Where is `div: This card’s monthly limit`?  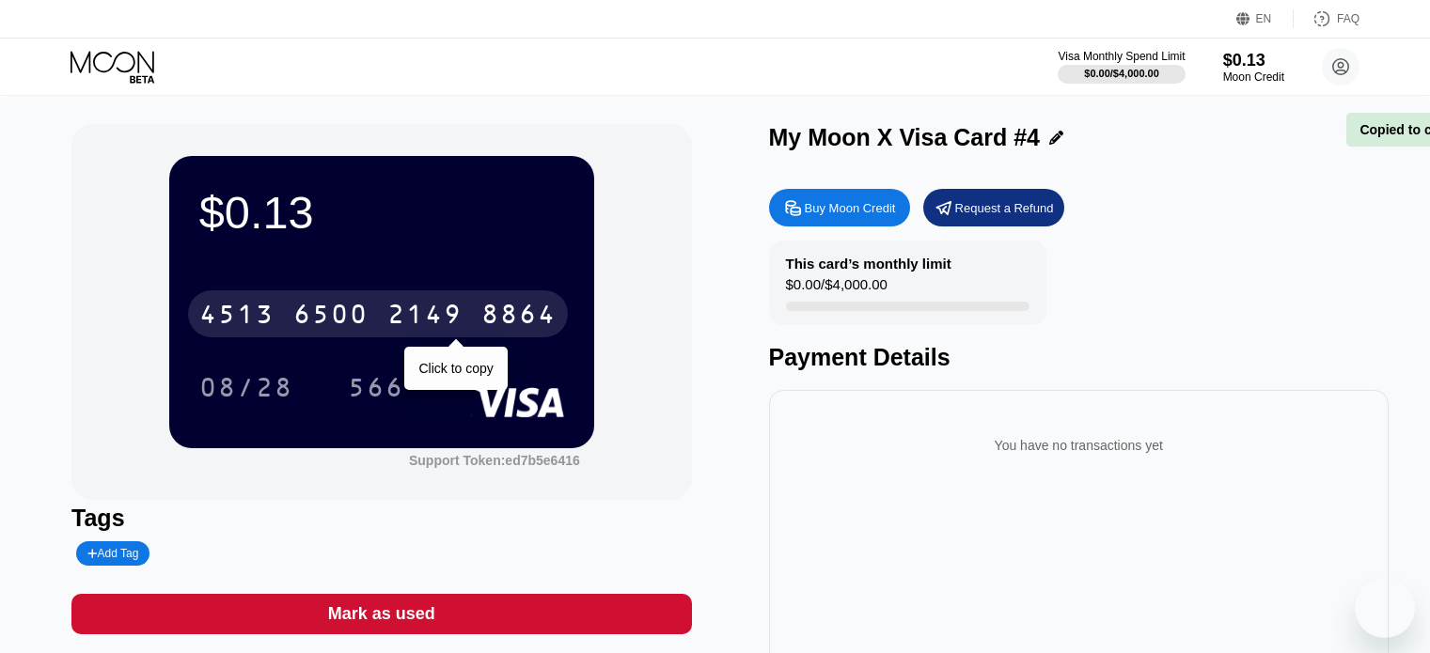 div: This card’s monthly limit is located at coordinates (869, 263).